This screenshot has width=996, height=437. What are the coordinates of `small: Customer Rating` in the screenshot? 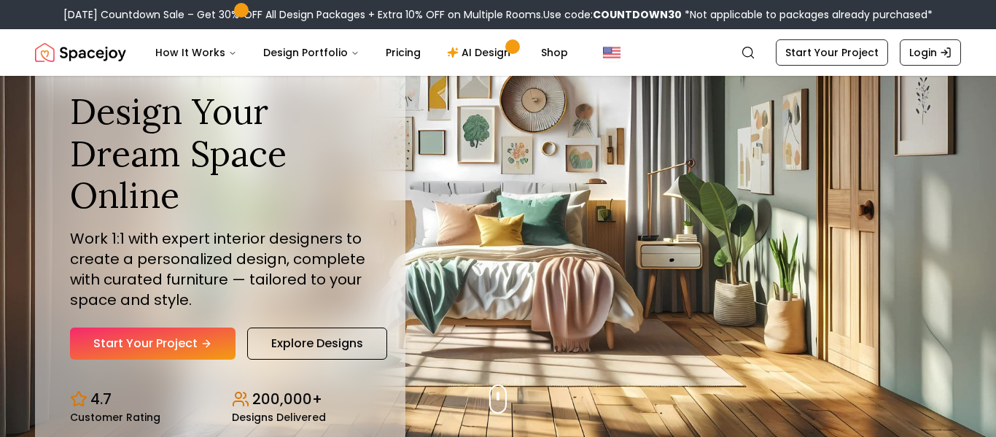 It's located at (115, 417).